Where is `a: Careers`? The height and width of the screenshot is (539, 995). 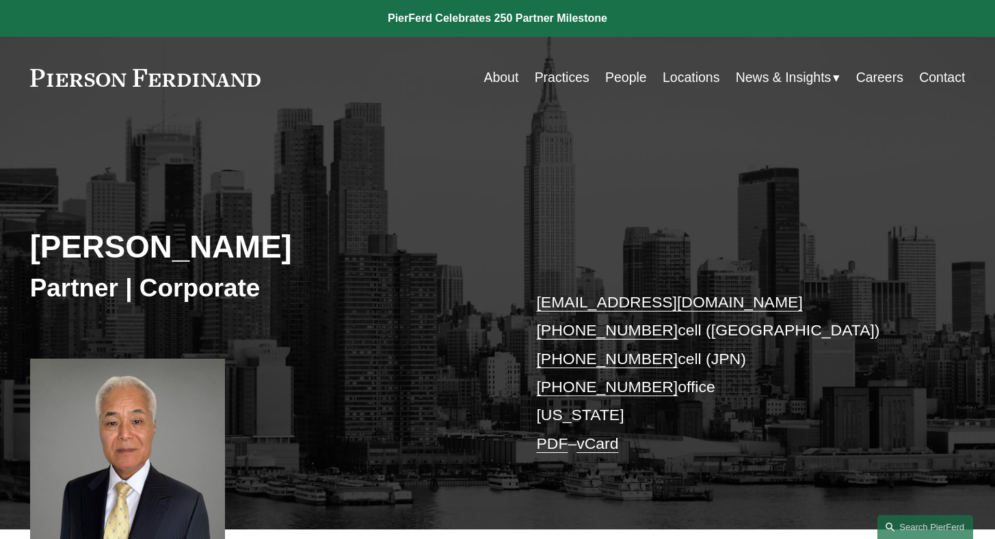 a: Careers is located at coordinates (879, 77).